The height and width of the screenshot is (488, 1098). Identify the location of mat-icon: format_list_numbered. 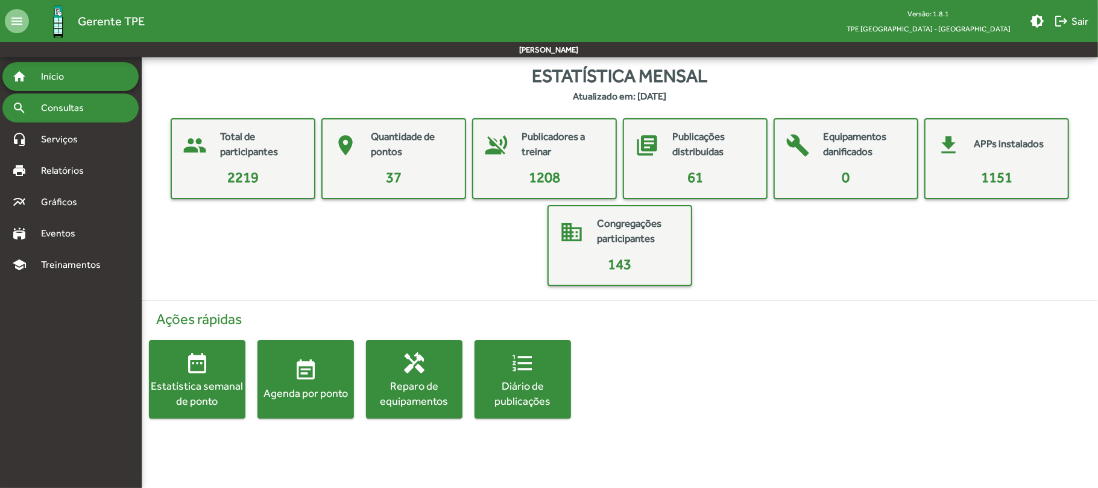
(523, 362).